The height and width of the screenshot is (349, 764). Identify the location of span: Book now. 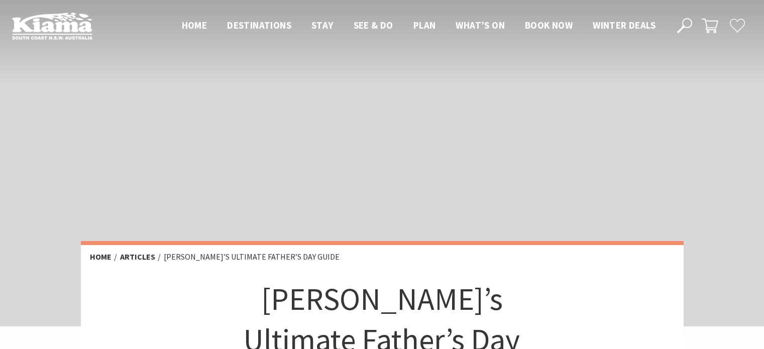
(549, 25).